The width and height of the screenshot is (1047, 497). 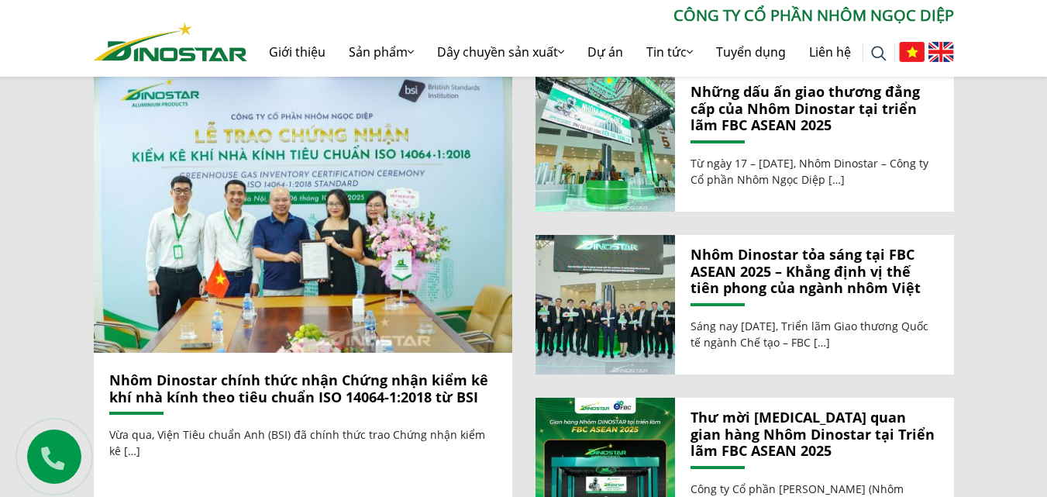 What do you see at coordinates (941, 52) in the screenshot?
I see `img: English` at bounding box center [941, 52].